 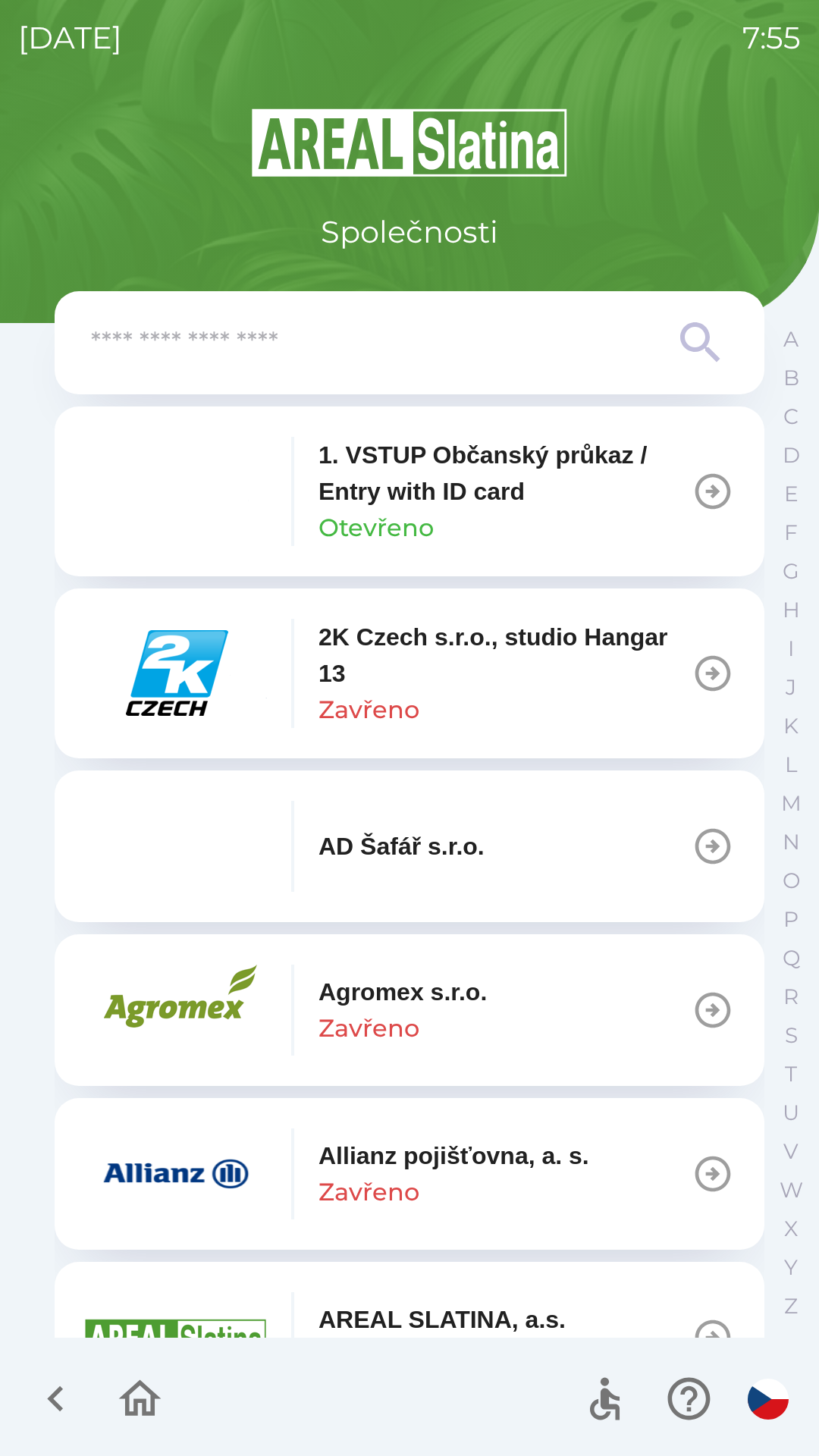 I want to click on img: aad3f322-fb90-43a2-be23-5ead3ef36ce5.png, so click(x=176, y=1337).